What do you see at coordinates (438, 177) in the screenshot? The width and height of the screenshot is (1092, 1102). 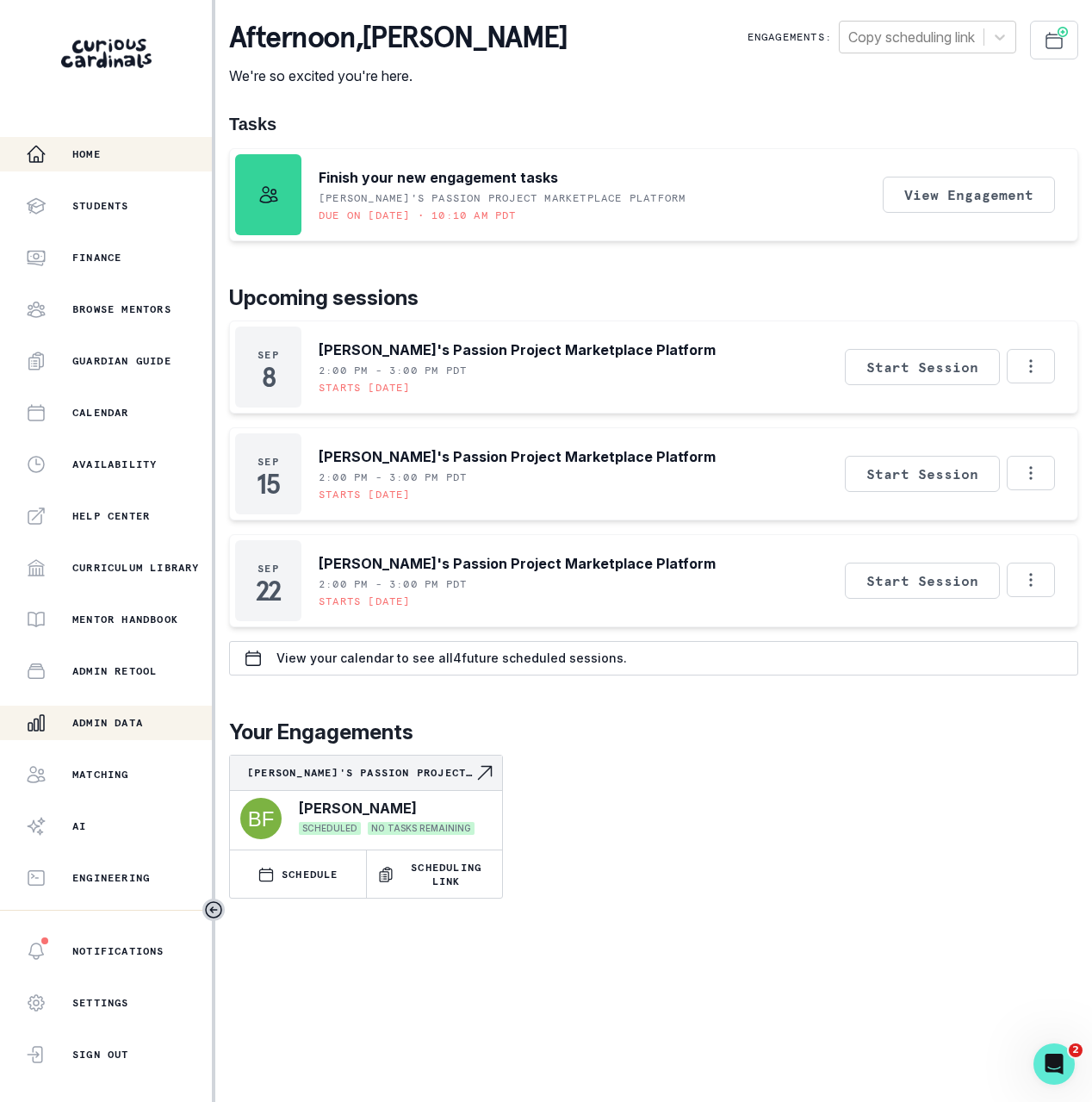 I see `p: Finish your new engagement tasks` at bounding box center [438, 177].